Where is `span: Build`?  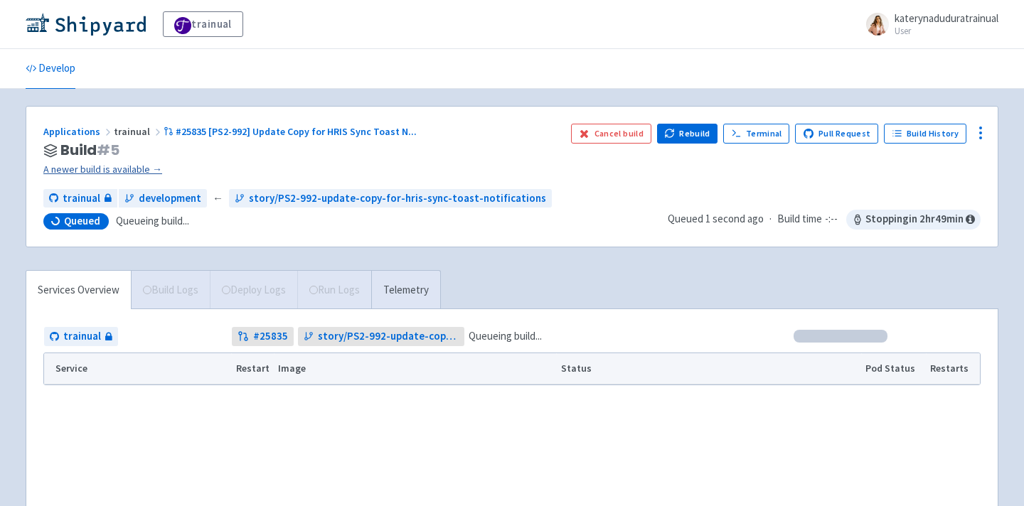 span: Build is located at coordinates (90, 150).